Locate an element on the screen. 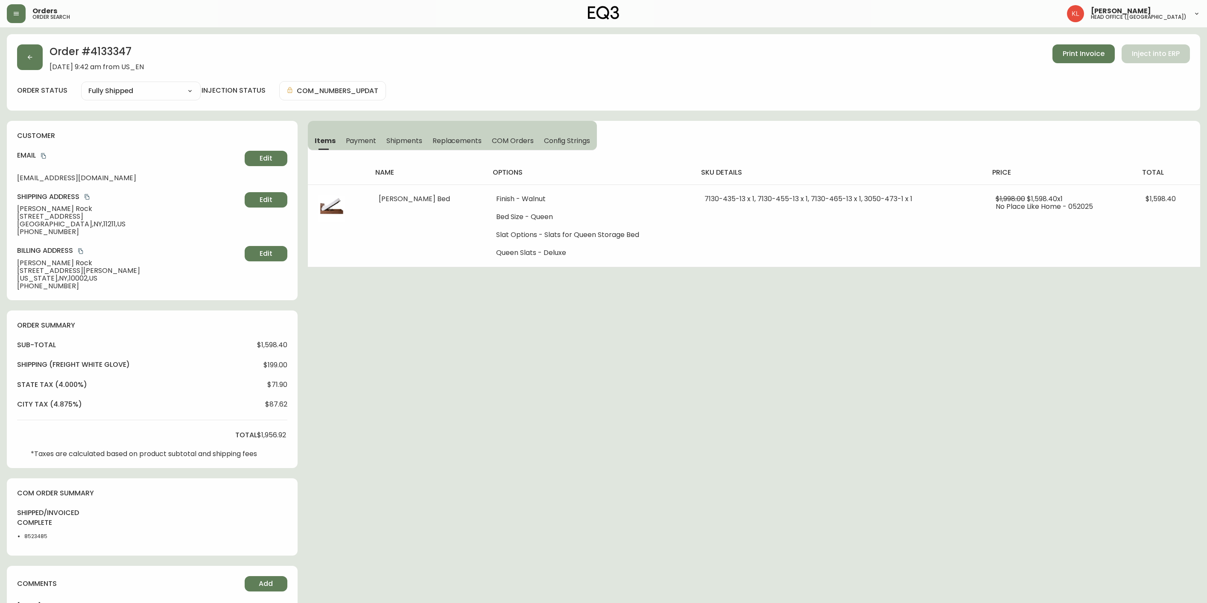 This screenshot has height=603, width=1207. h4: customer is located at coordinates (152, 136).